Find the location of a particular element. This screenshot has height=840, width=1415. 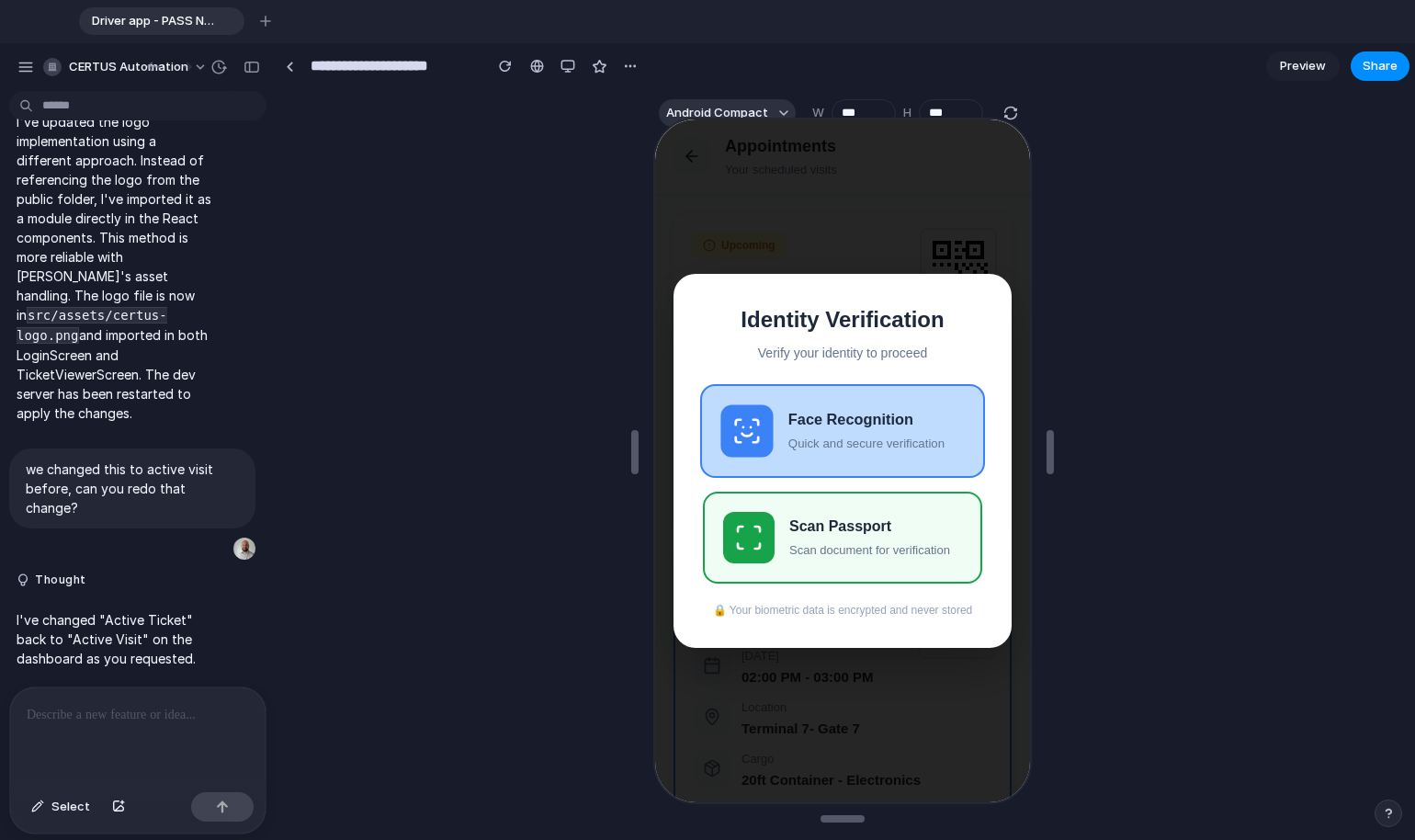

span: Select is located at coordinates (71, 807).